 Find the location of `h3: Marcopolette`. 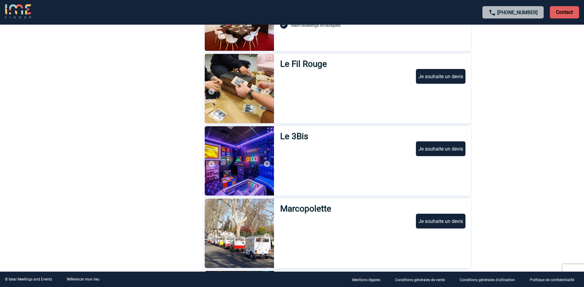

h3: Marcopolette is located at coordinates (307, 208).